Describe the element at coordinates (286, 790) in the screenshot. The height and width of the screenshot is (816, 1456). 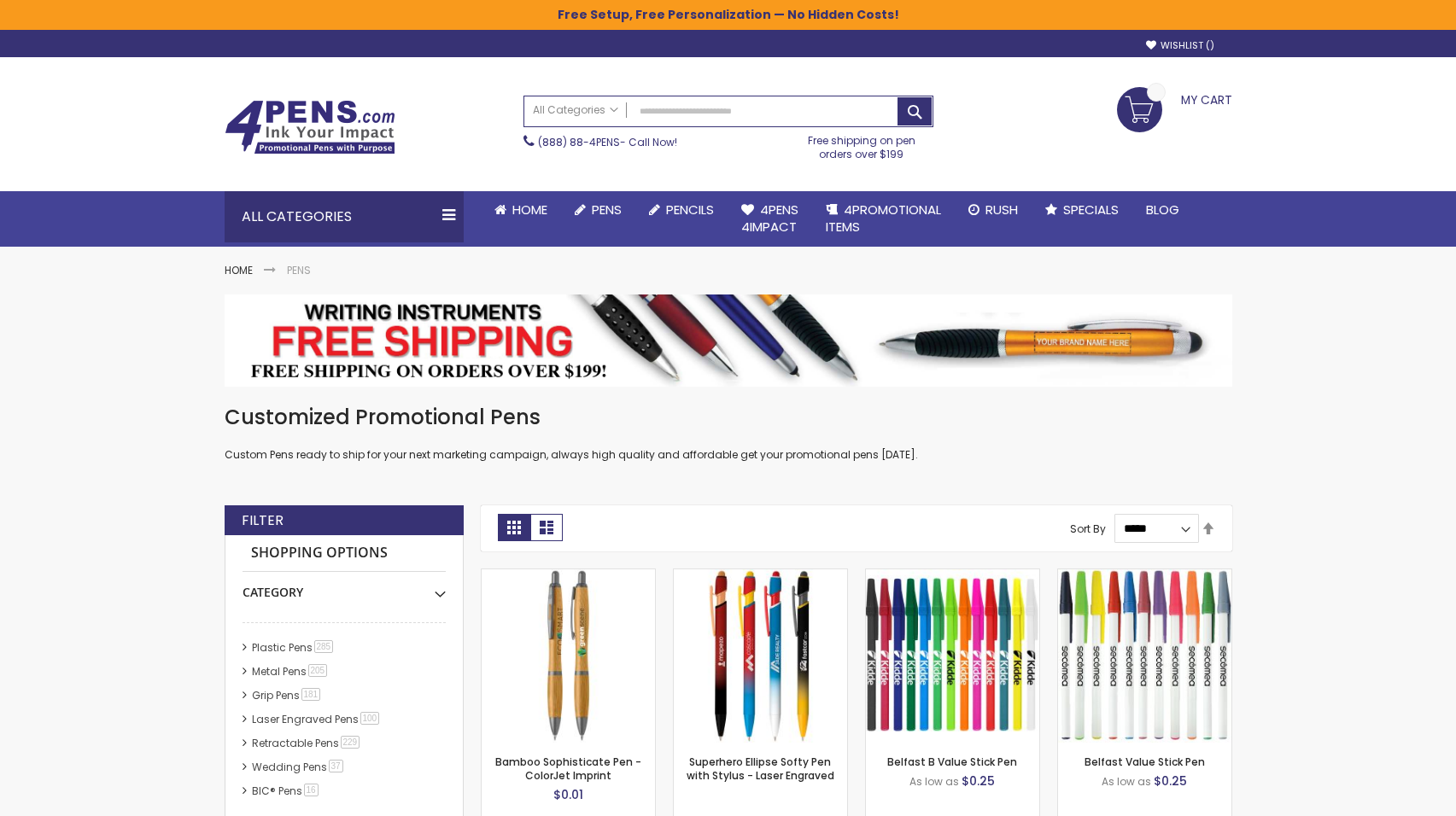
I see `a: BIC® Pens16` at that location.